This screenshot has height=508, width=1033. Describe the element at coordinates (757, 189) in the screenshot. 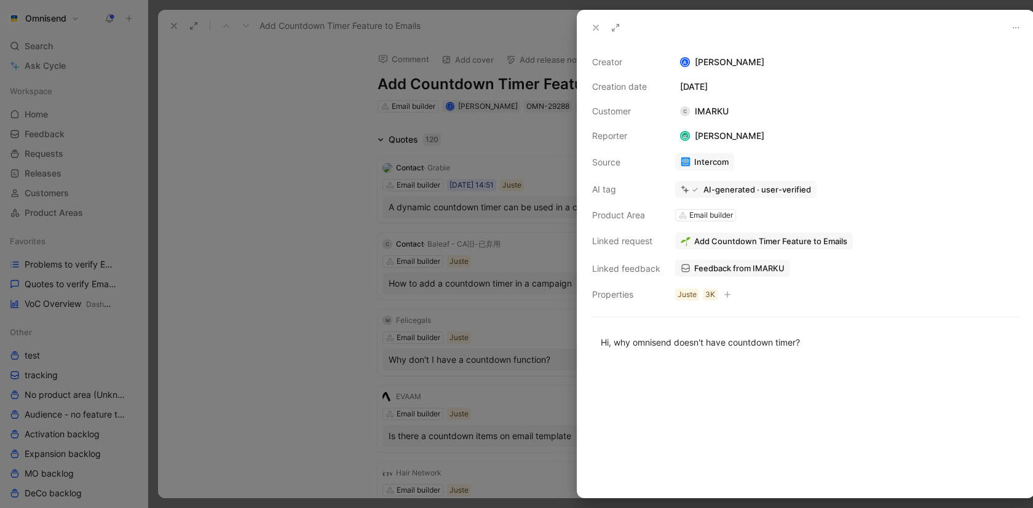

I see `div: AI-generated · user-verified` at that location.